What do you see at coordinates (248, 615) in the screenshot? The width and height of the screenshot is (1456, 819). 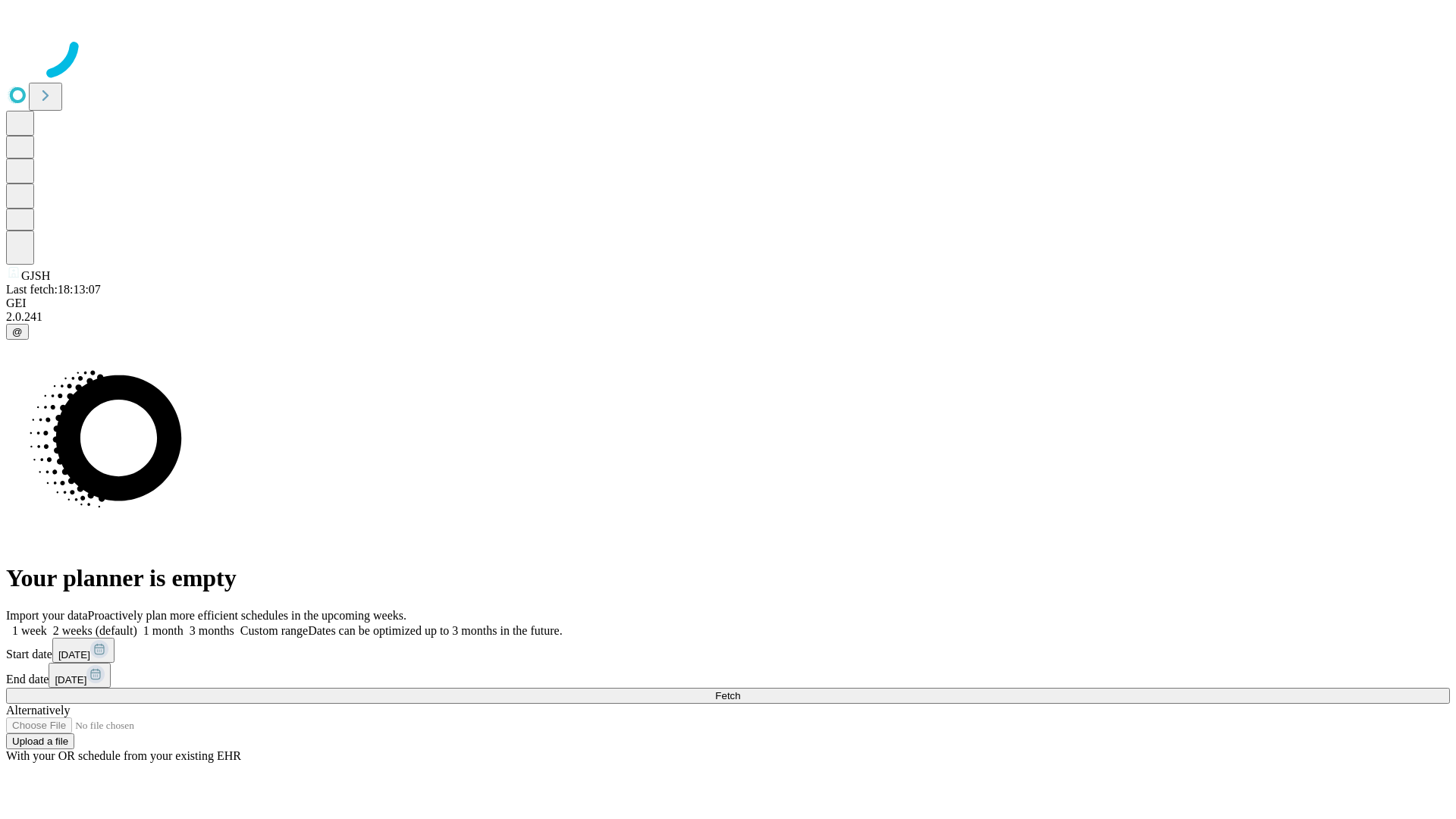 I see `span: Proactively plan more efficient schedules in the upcoming weeks.` at bounding box center [248, 615].